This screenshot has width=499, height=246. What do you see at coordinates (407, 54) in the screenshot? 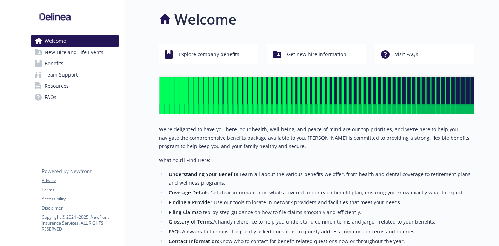
I see `span: Visit FAQs` at bounding box center [407, 54].